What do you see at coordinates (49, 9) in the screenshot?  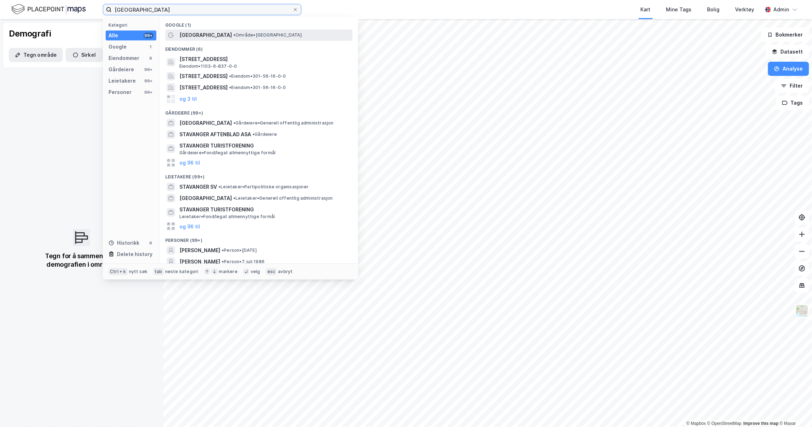 I see `img: logo.f888ab2527a4732fd821a326f86c7f29.svg` at bounding box center [49, 9].